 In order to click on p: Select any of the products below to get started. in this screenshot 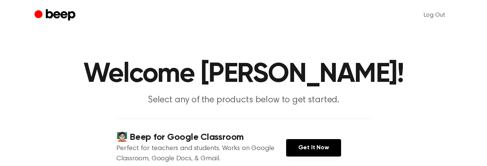, I will do `click(244, 100)`.